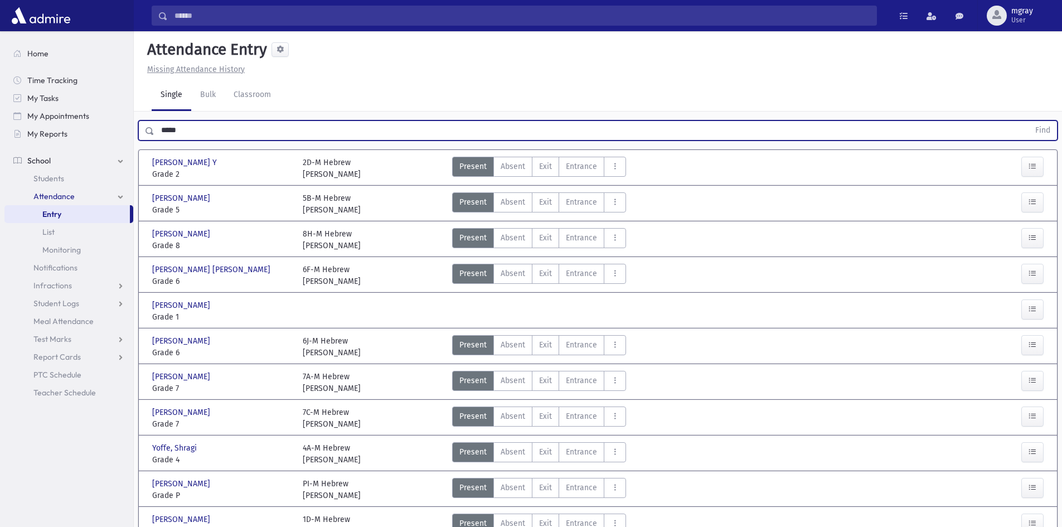 The image size is (1062, 527). I want to click on a: Teacher Schedule, so click(69, 392).